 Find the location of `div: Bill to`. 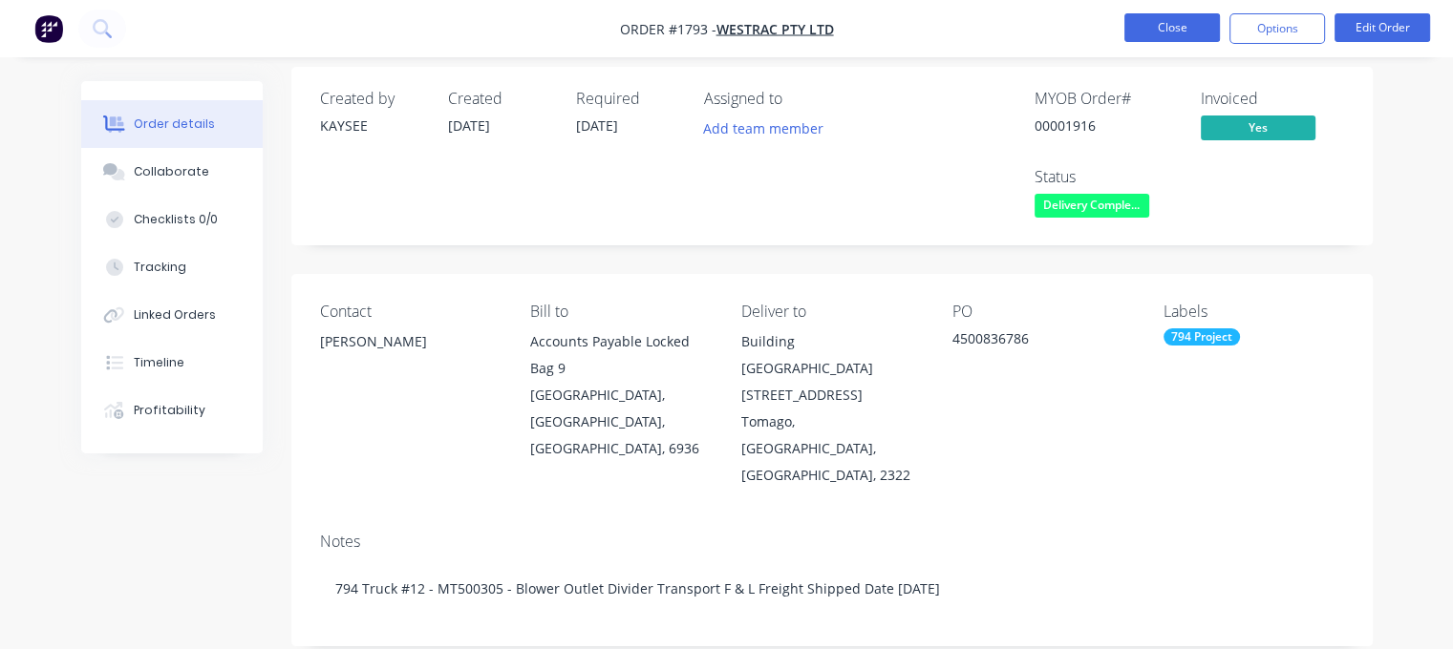

div: Bill to is located at coordinates (620, 311).